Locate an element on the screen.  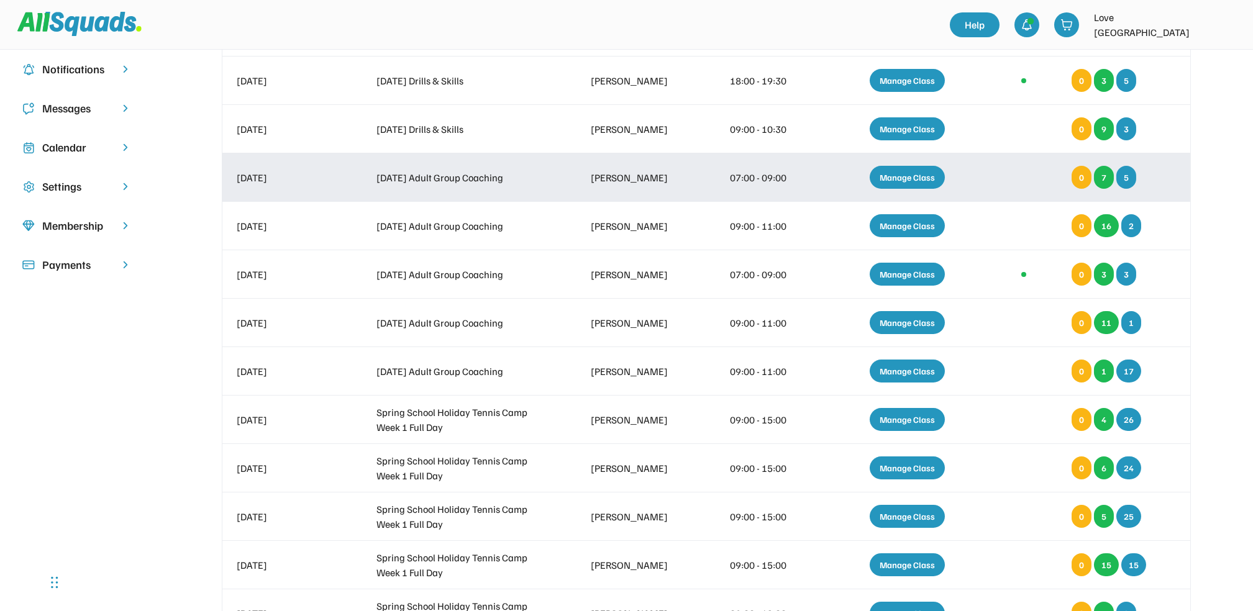
div: 11 is located at coordinates (1106, 322).